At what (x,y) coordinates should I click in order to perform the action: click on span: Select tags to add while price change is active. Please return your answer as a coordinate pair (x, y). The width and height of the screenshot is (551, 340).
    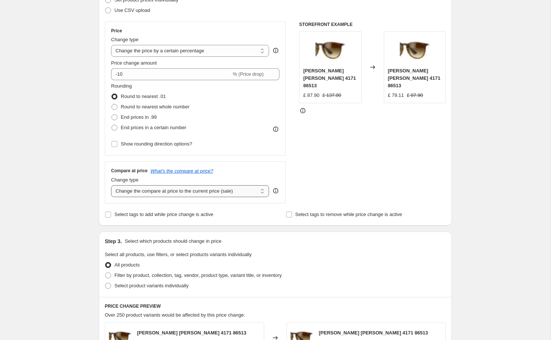
    Looking at the image, I should click on (164, 214).